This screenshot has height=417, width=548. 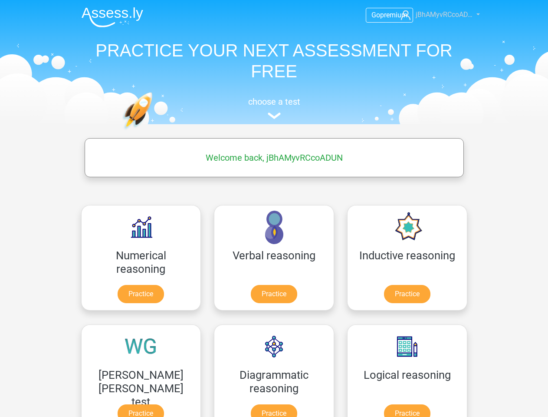 What do you see at coordinates (112, 17) in the screenshot?
I see `img: Assessly` at bounding box center [112, 17].